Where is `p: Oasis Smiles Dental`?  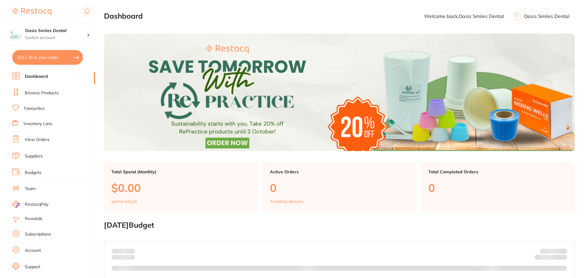 p: Oasis Smiles Dental is located at coordinates (546, 16).